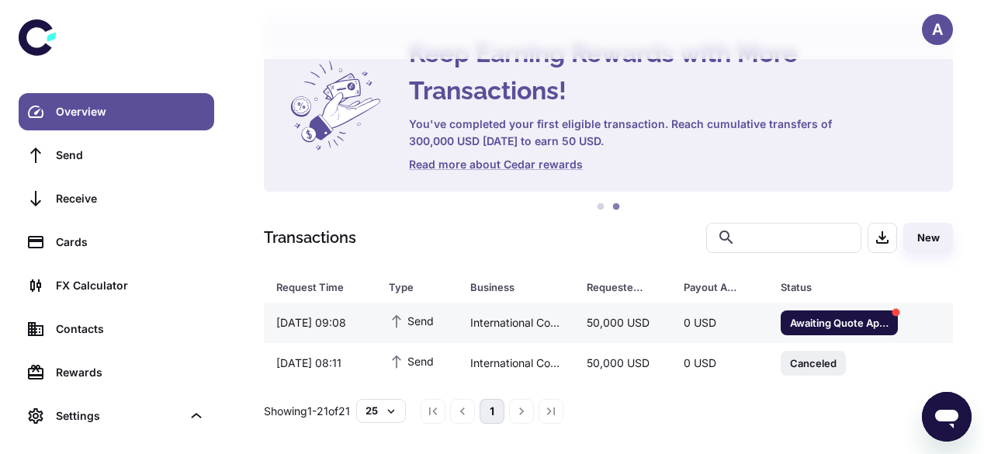 Image resolution: width=984 pixels, height=454 pixels. Describe the element at coordinates (839, 287) in the screenshot. I see `span: Status` at that location.